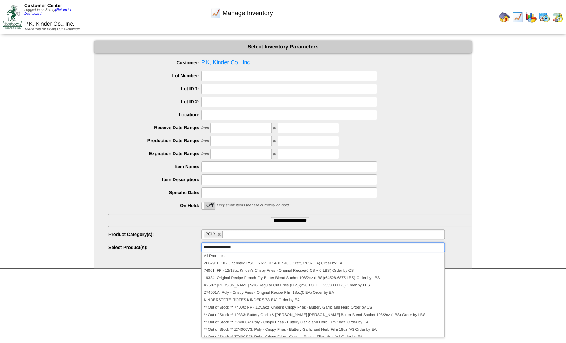  Describe the element at coordinates (155, 127) in the screenshot. I see `label: Receive Date Range:` at that location.